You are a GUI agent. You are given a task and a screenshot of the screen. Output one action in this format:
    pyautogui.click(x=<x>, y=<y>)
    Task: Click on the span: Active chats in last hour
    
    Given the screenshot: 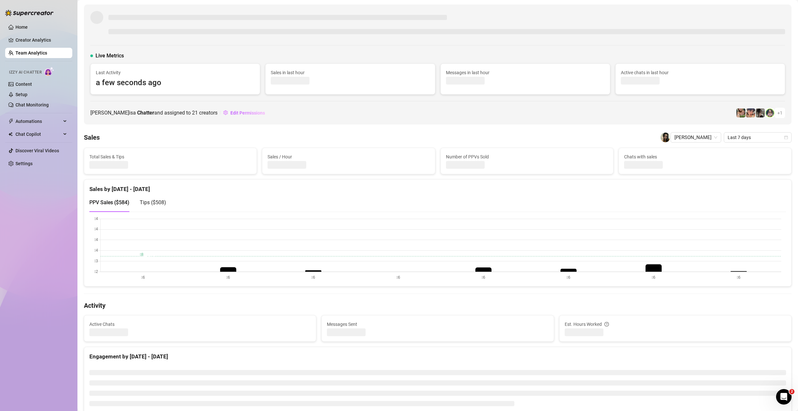 What is the action you would take?
    pyautogui.click(x=700, y=73)
    